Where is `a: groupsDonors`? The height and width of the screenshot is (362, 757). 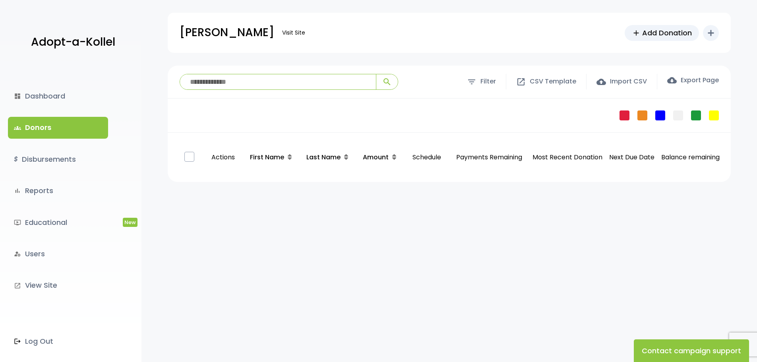
a: groupsDonors is located at coordinates (58, 127).